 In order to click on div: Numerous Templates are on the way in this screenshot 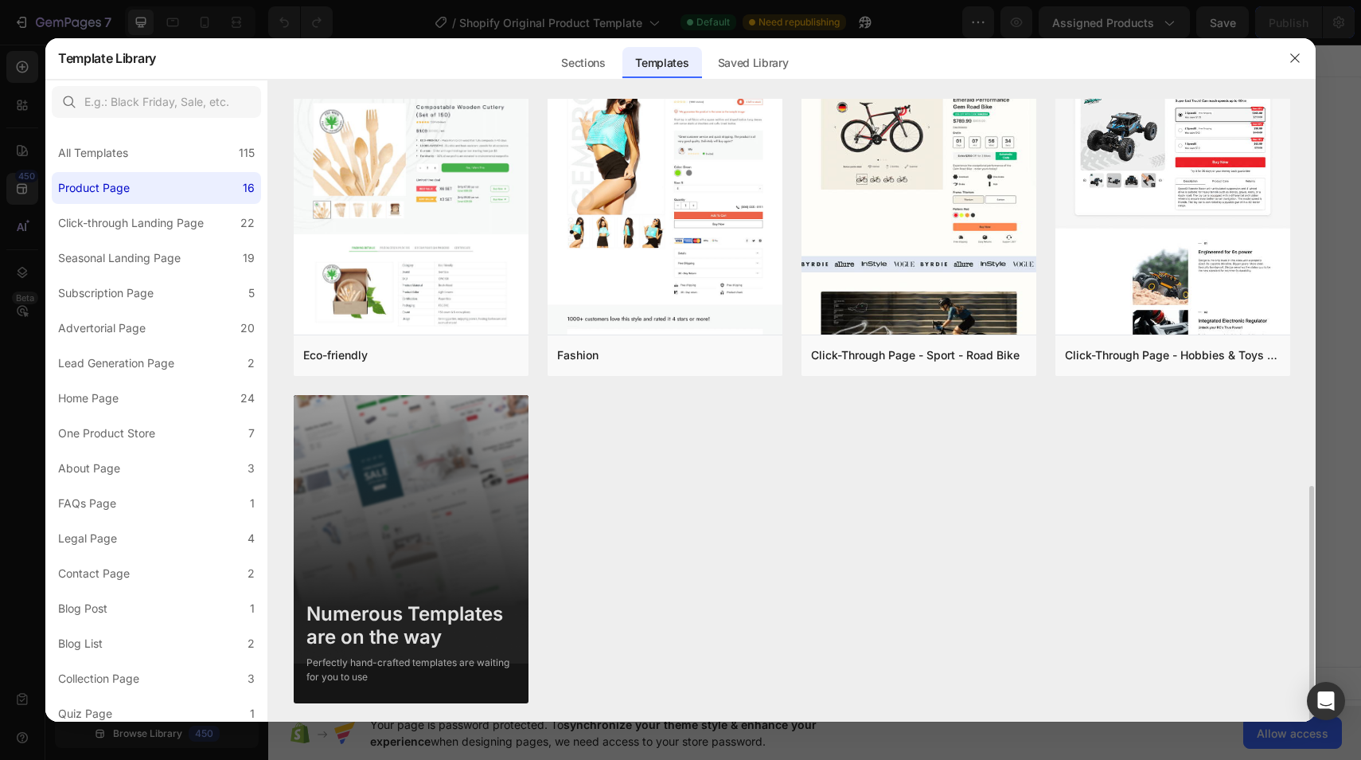, I will do `click(411, 626)`.